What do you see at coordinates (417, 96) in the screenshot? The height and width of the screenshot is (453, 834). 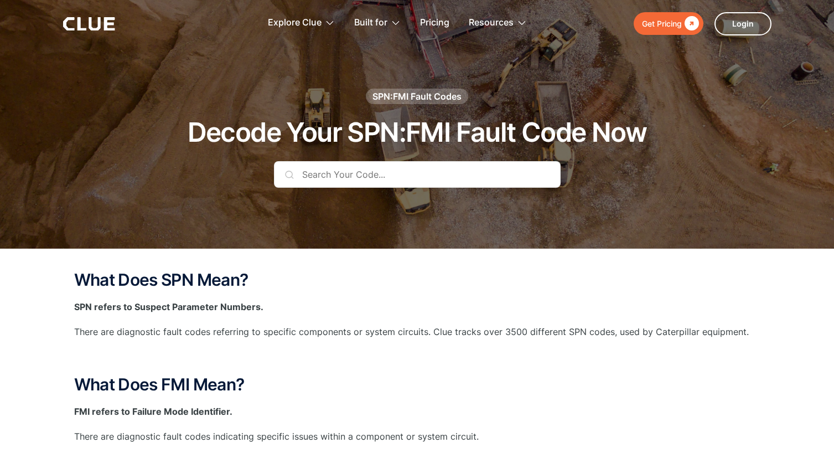 I see `div: SPN:FMI Fault Codes` at bounding box center [417, 96].